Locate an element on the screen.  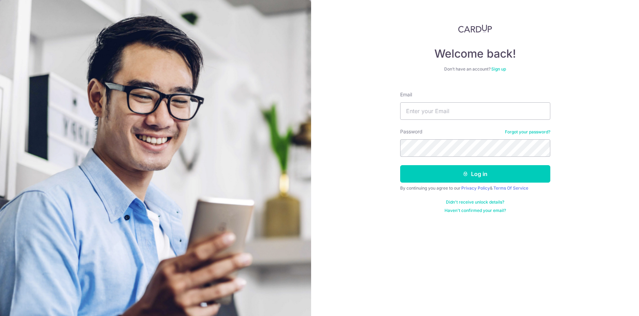
a: Privacy Policy is located at coordinates (476, 188).